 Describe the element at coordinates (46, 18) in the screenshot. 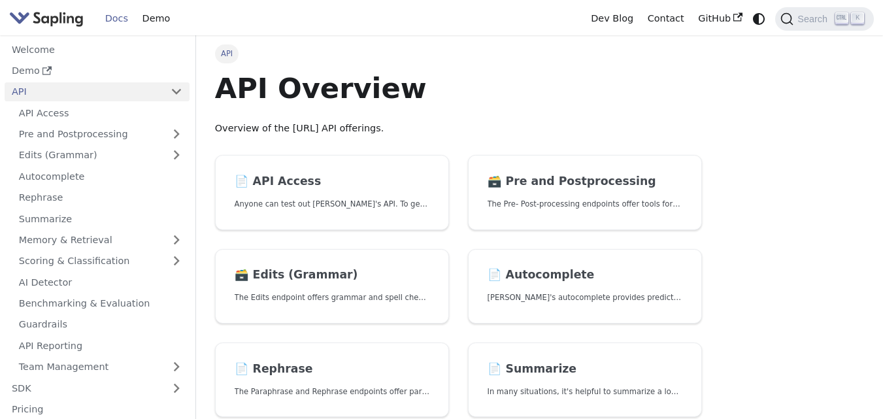

I see `img: Sapling.ai` at that location.